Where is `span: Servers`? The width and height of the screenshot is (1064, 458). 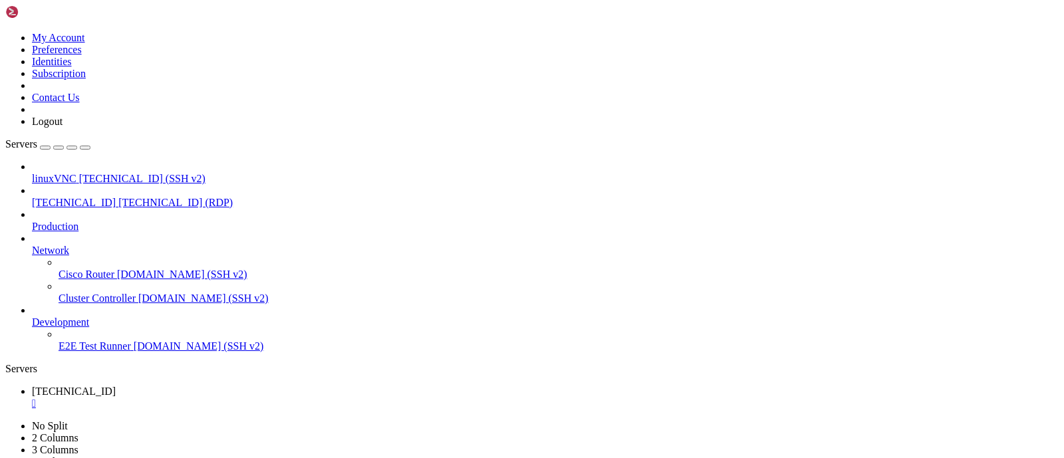
span: Servers is located at coordinates (21, 144).